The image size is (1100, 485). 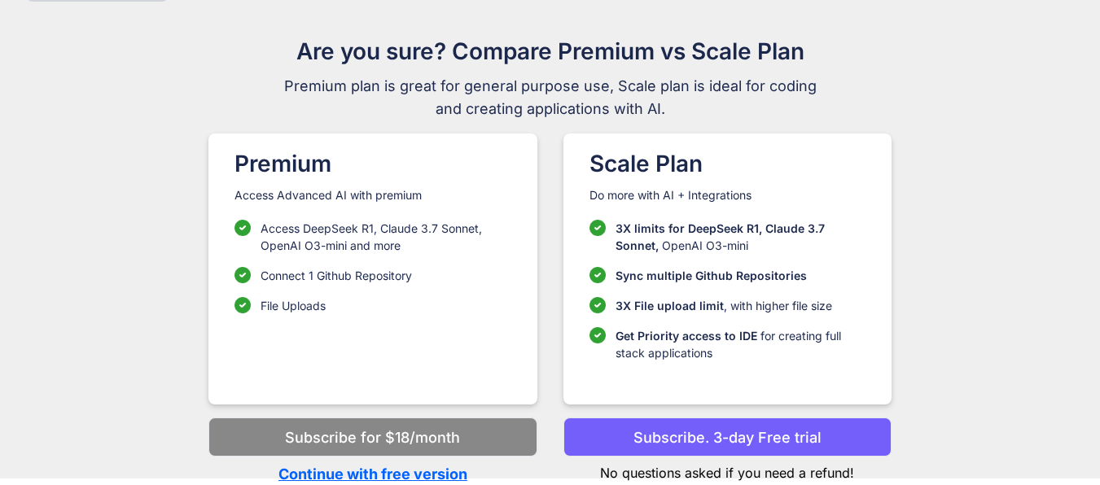 I want to click on p: OpenAI O3-mini, so click(x=740, y=237).